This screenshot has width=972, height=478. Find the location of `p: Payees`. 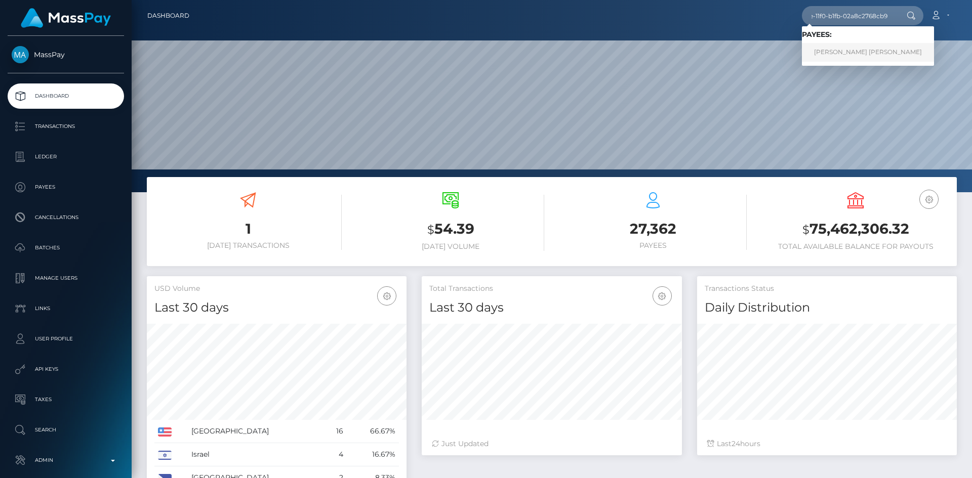

p: Payees is located at coordinates (66, 187).